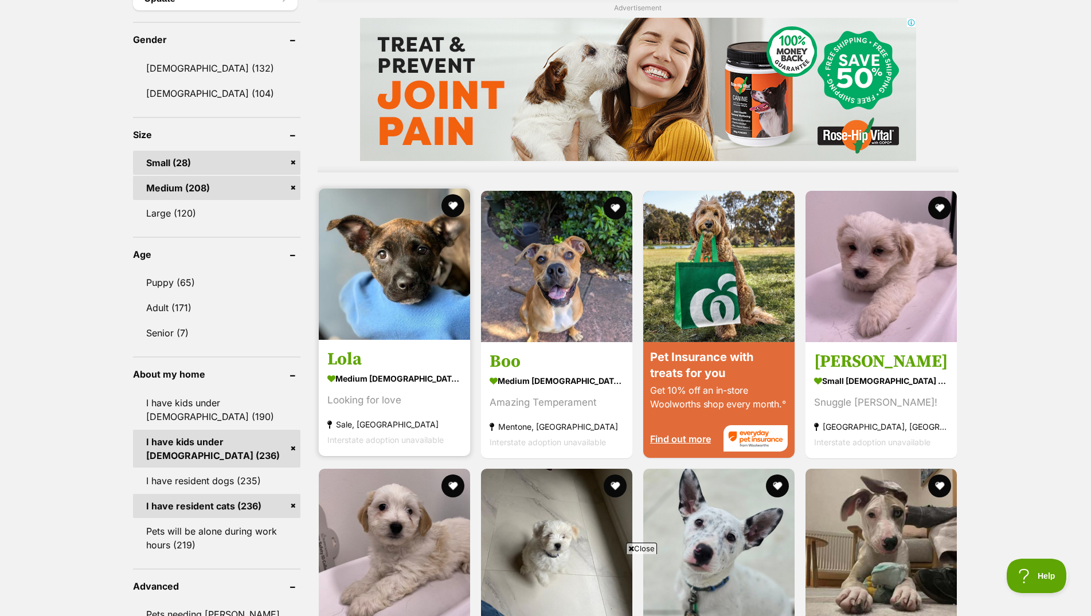 This screenshot has height=616, width=1091. What do you see at coordinates (641, 549) in the screenshot?
I see `span: Close` at bounding box center [641, 549].